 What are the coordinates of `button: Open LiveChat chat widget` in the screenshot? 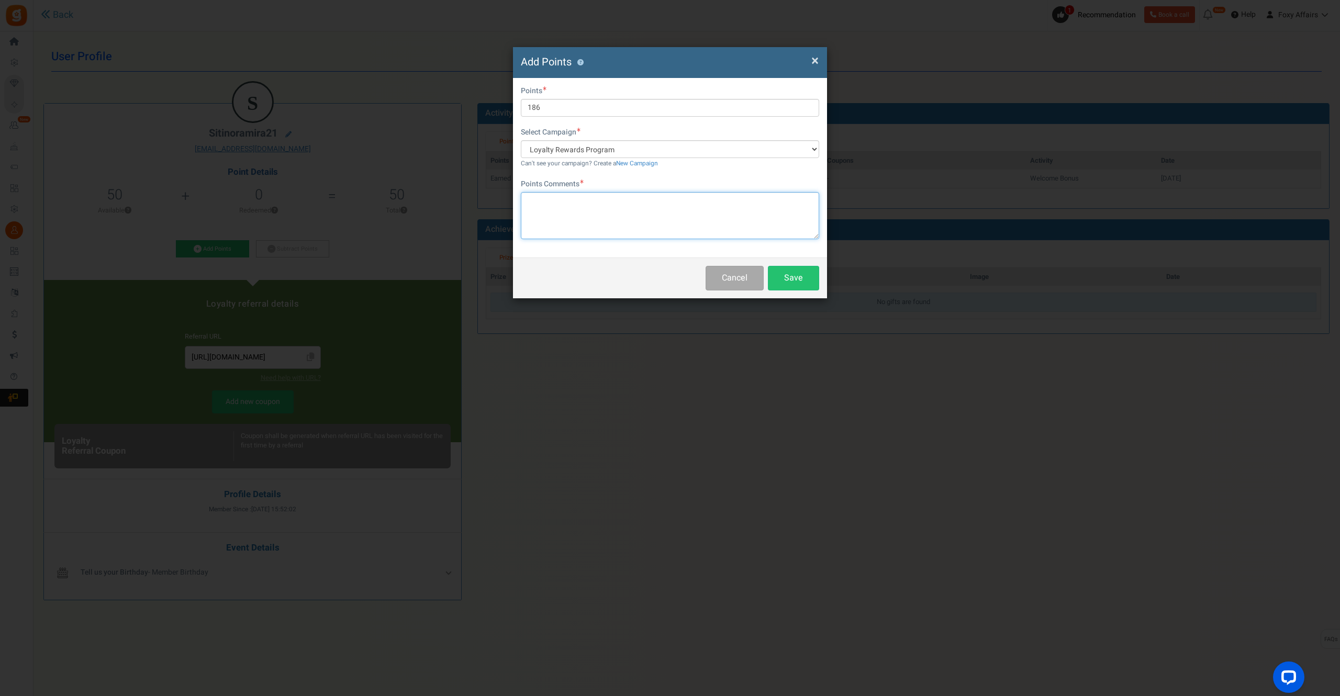 It's located at (24, 20).